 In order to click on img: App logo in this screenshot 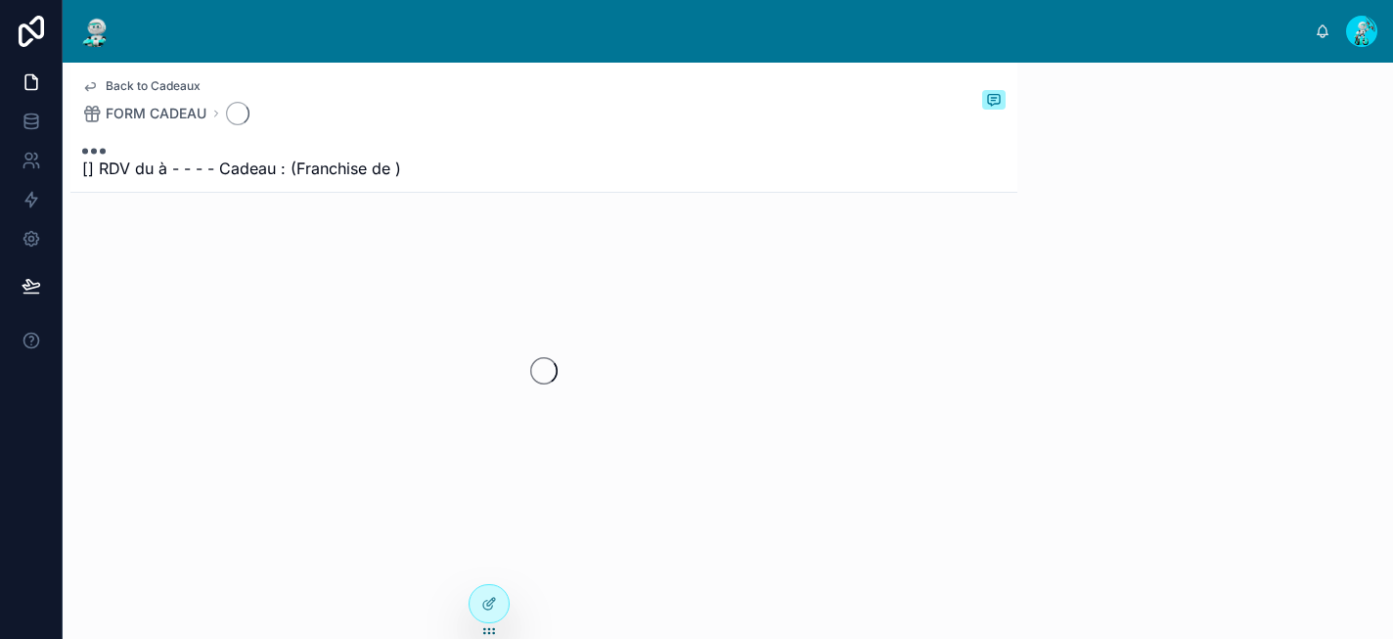, I will do `click(96, 31)`.